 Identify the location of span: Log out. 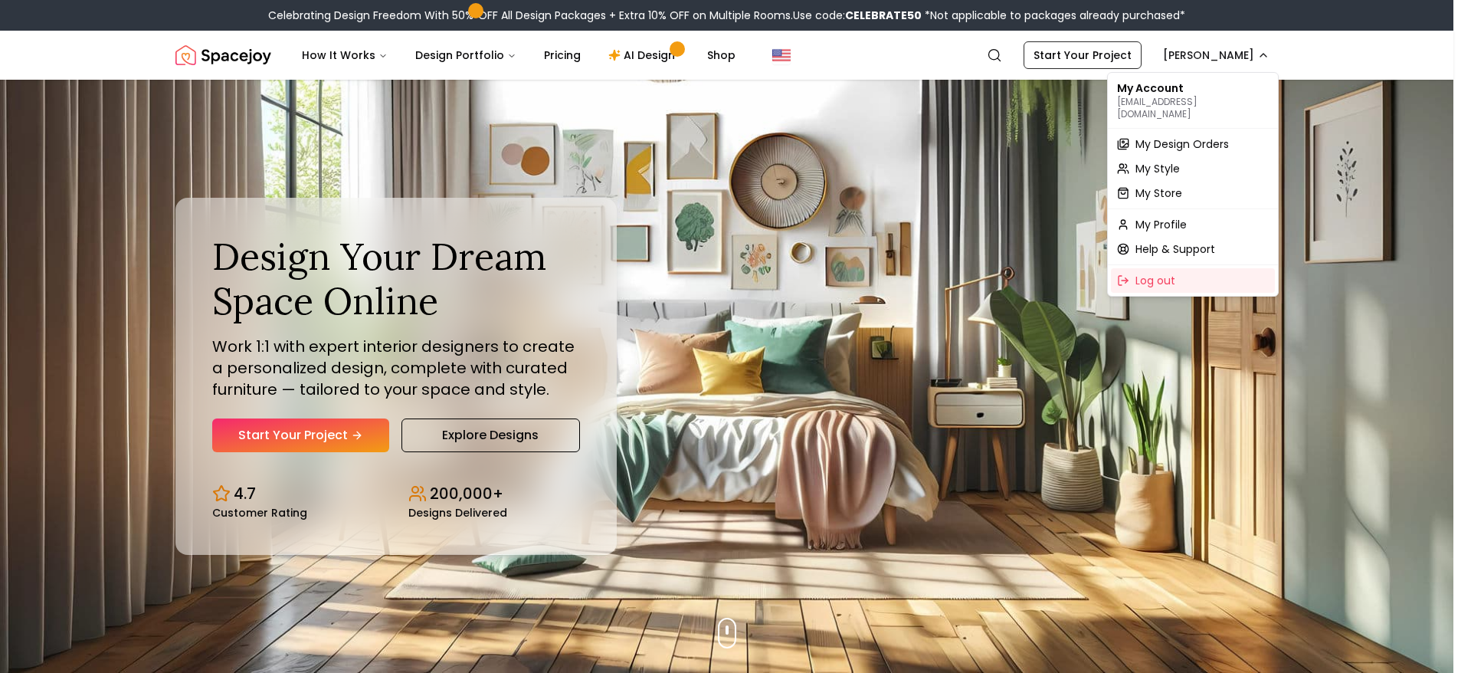
(1155, 280).